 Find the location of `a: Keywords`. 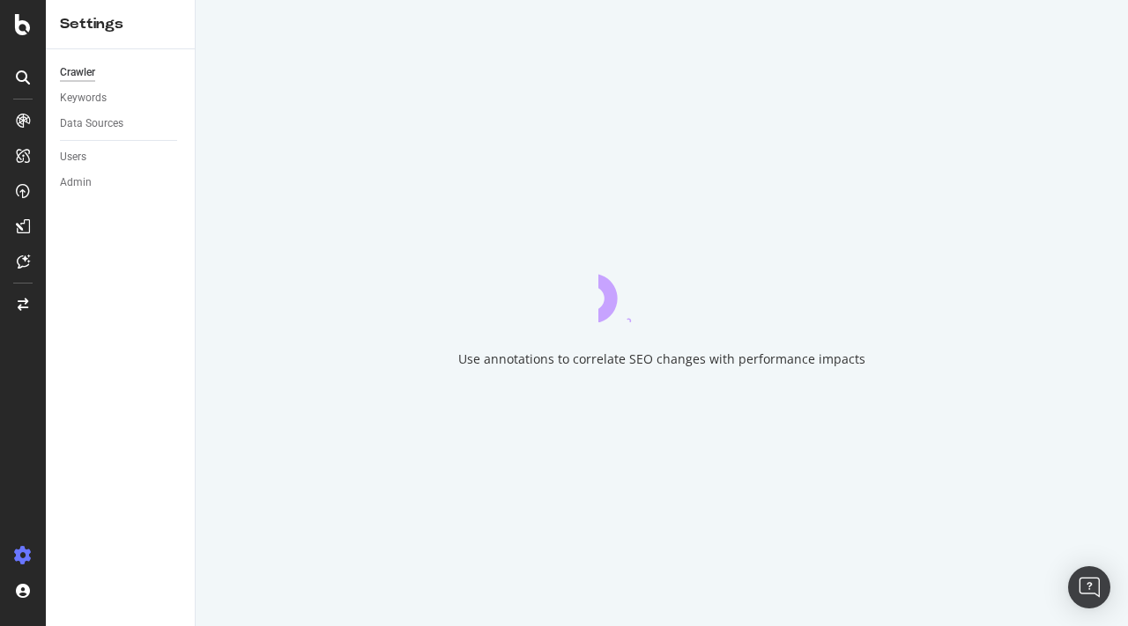

a: Keywords is located at coordinates (121, 98).